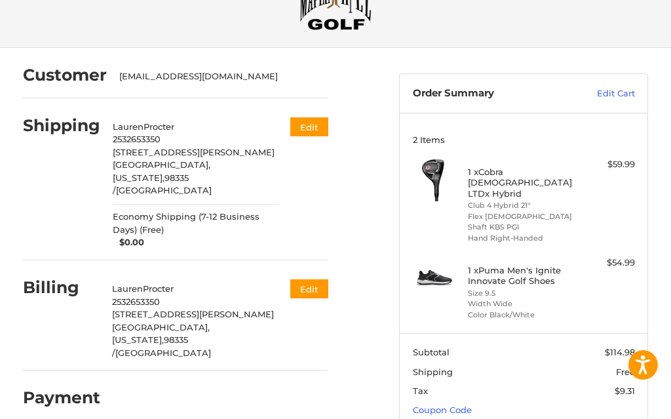 This screenshot has width=671, height=419. What do you see at coordinates (128, 242) in the screenshot?
I see `span: $0.00` at bounding box center [128, 242].